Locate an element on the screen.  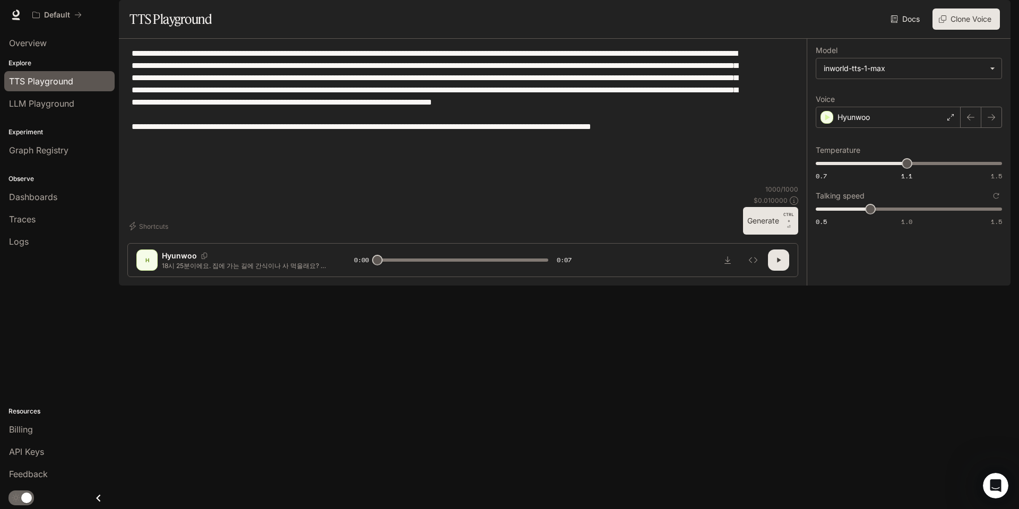
a: Docs is located at coordinates (906, 19).